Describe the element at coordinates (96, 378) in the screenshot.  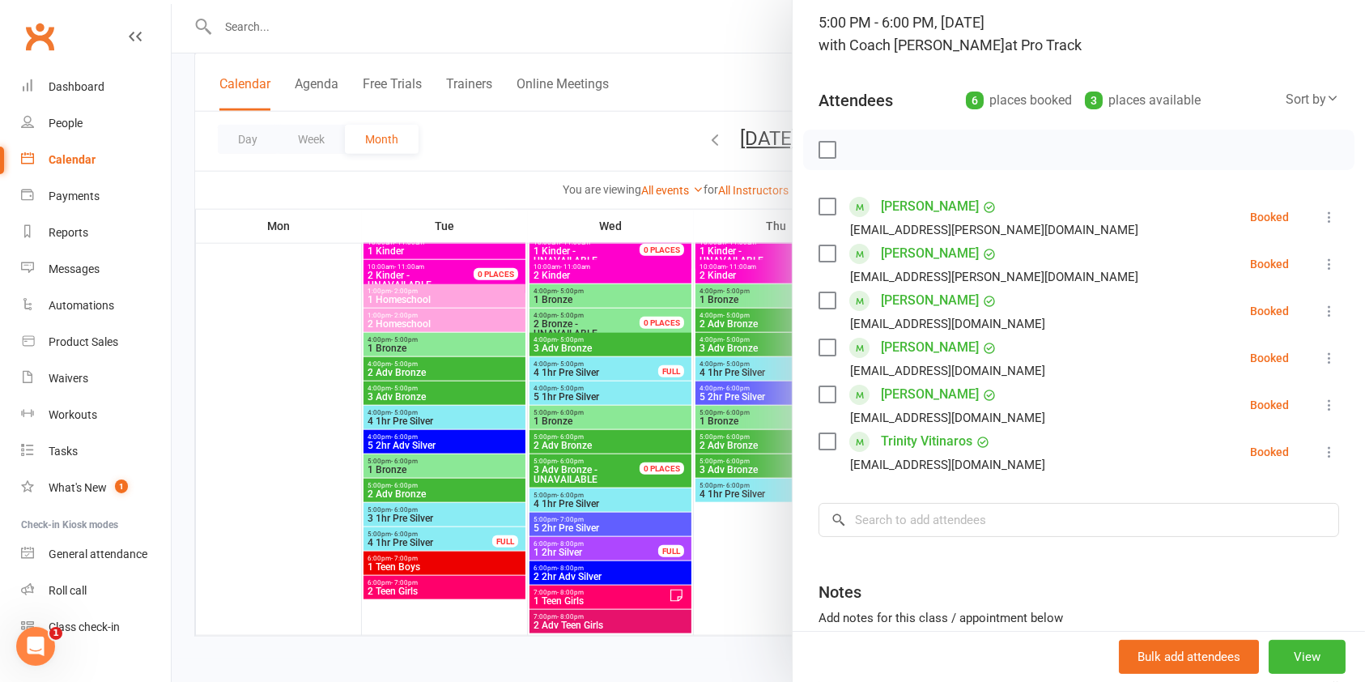
I see `a: Waivers` at that location.